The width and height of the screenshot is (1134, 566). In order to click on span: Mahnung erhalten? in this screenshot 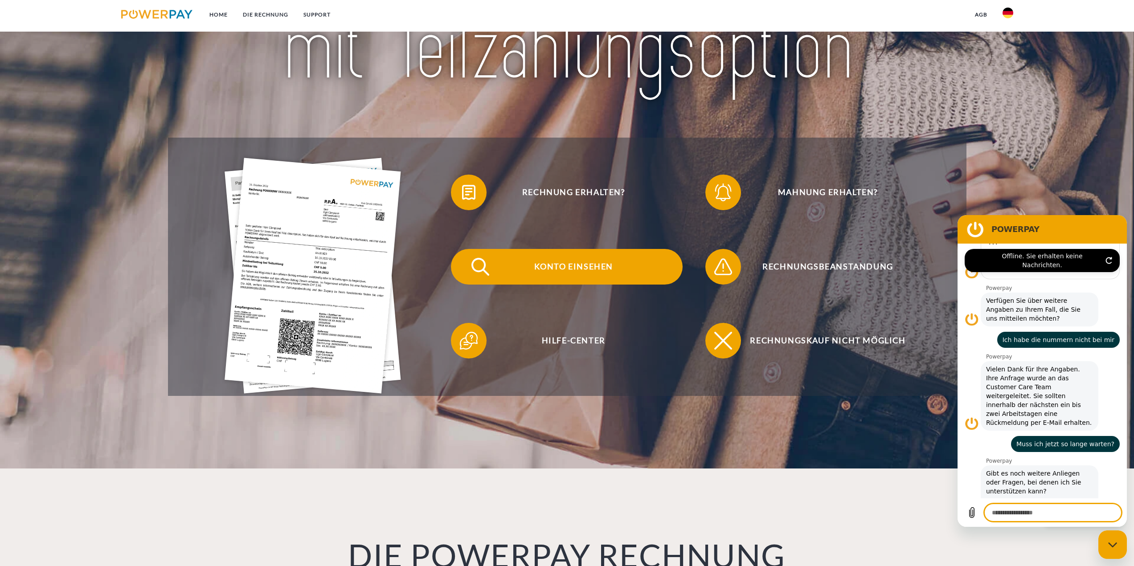, I will do `click(828, 192)`.